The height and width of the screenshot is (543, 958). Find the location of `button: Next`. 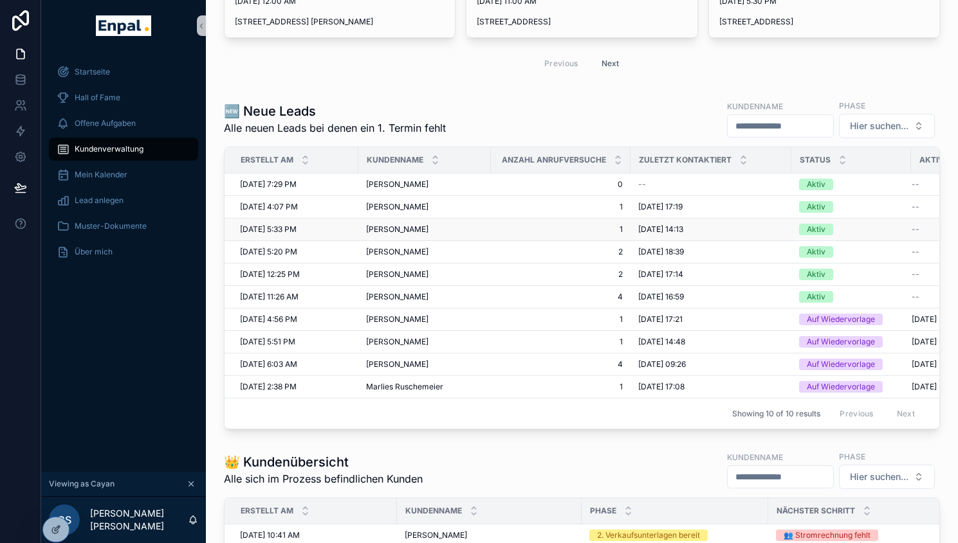

button: Next is located at coordinates (610, 63).